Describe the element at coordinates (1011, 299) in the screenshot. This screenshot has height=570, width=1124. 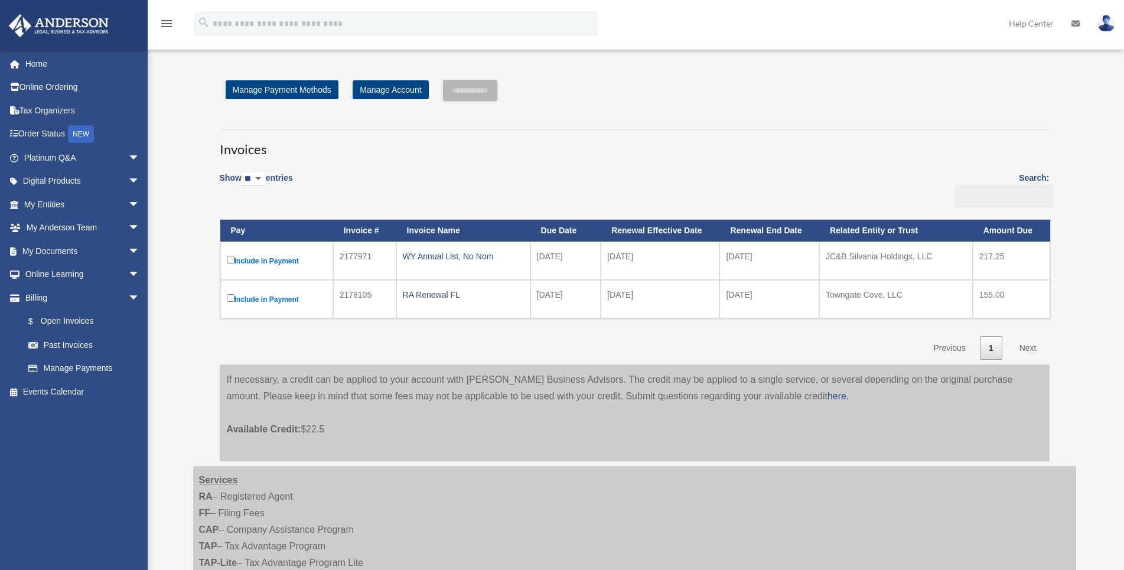
I see `td: 155.00` at that location.